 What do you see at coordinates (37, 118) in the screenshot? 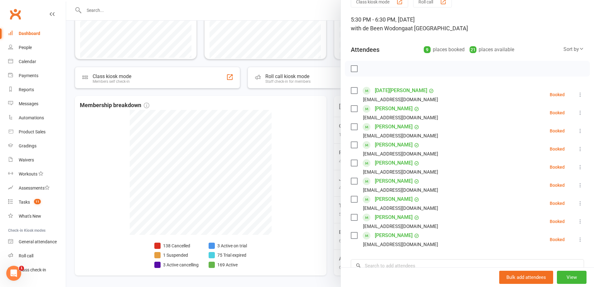
I see `a: Automations` at bounding box center [37, 118].